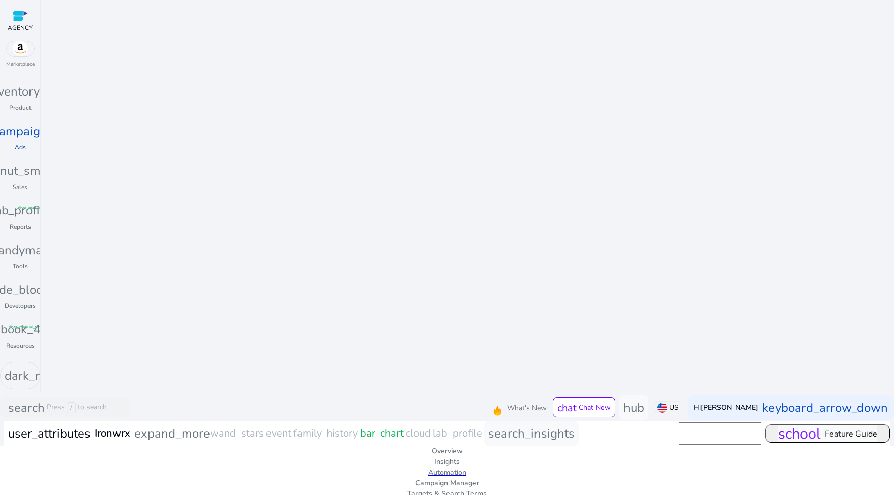 This screenshot has height=495, width=894. What do you see at coordinates (457, 434) in the screenshot?
I see `span: lab_profile` at bounding box center [457, 434].